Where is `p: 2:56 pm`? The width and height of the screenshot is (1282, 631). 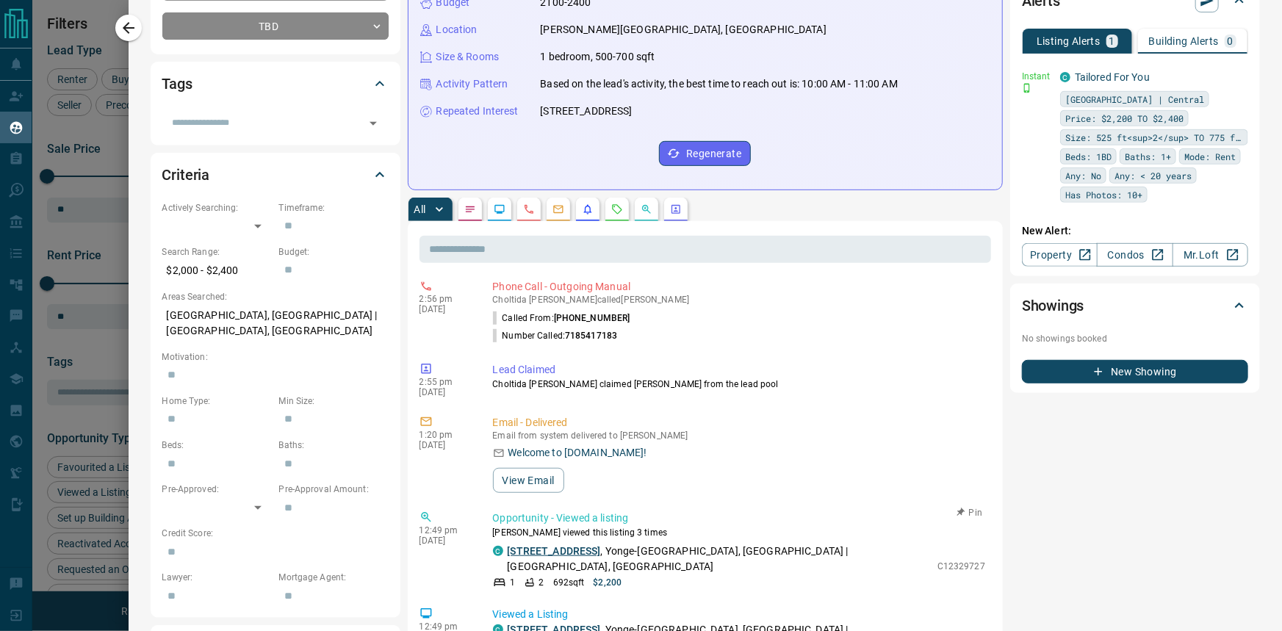 p: 2:56 pm is located at coordinates (445, 299).